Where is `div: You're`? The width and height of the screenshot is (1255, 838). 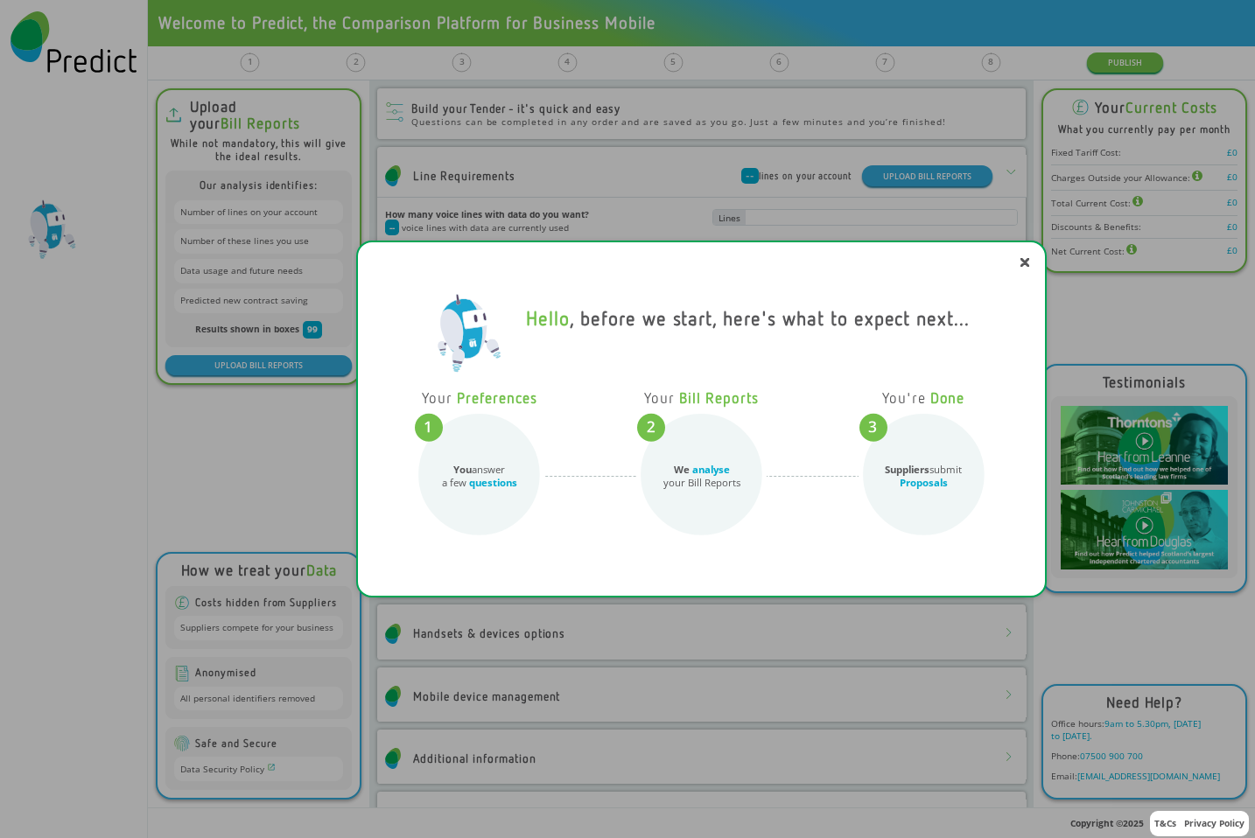
div: You're is located at coordinates (923, 397).